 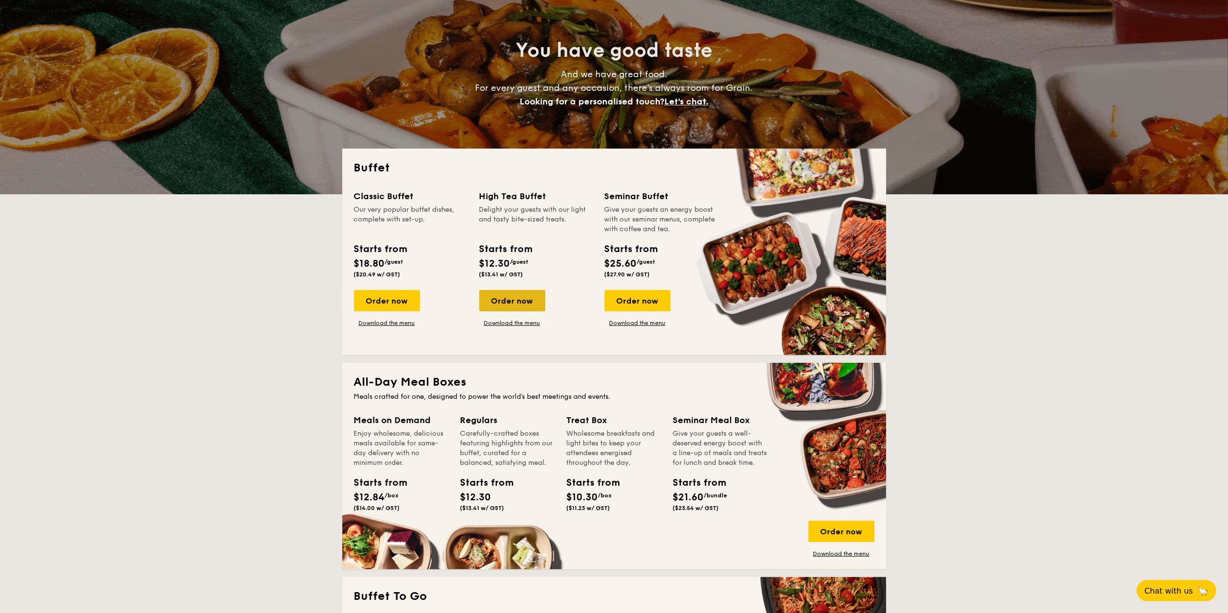 I want to click on h2: Buffet To Go, so click(x=614, y=596).